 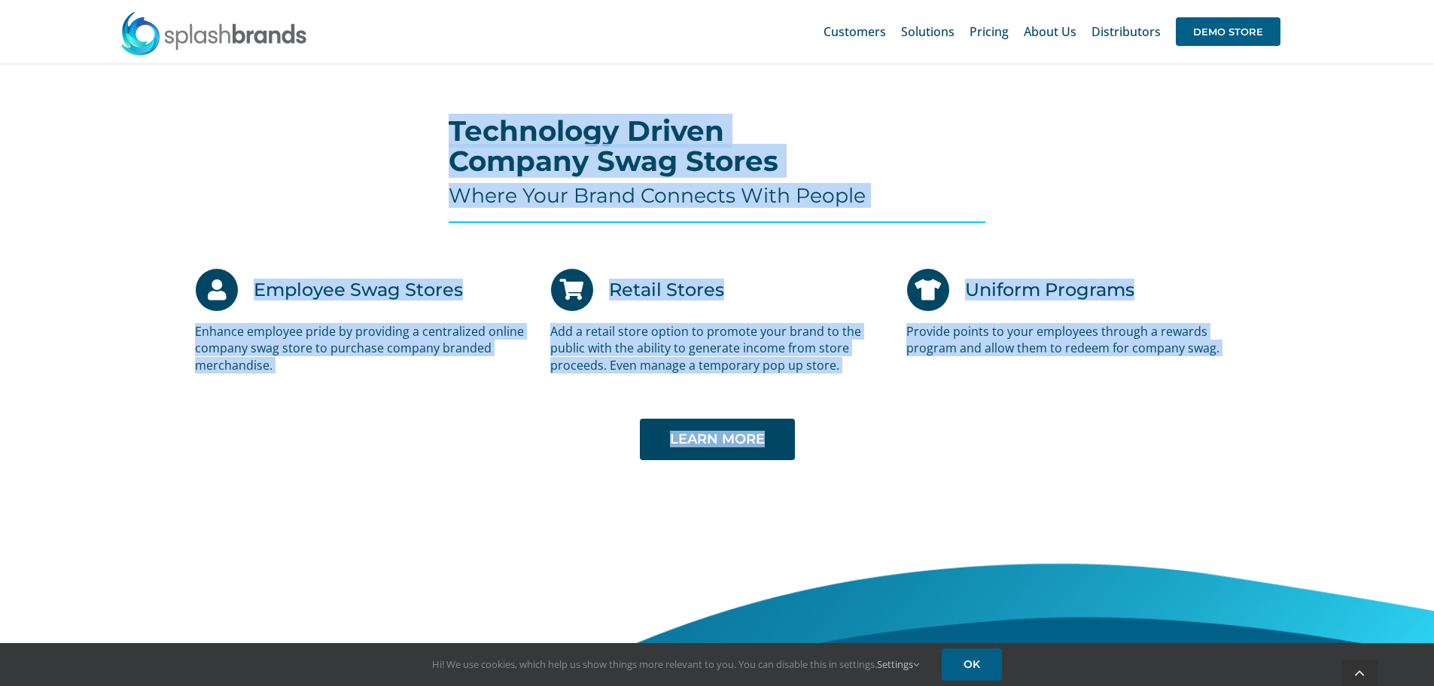 What do you see at coordinates (666, 290) in the screenshot?
I see `h3: Retail Stores` at bounding box center [666, 290].